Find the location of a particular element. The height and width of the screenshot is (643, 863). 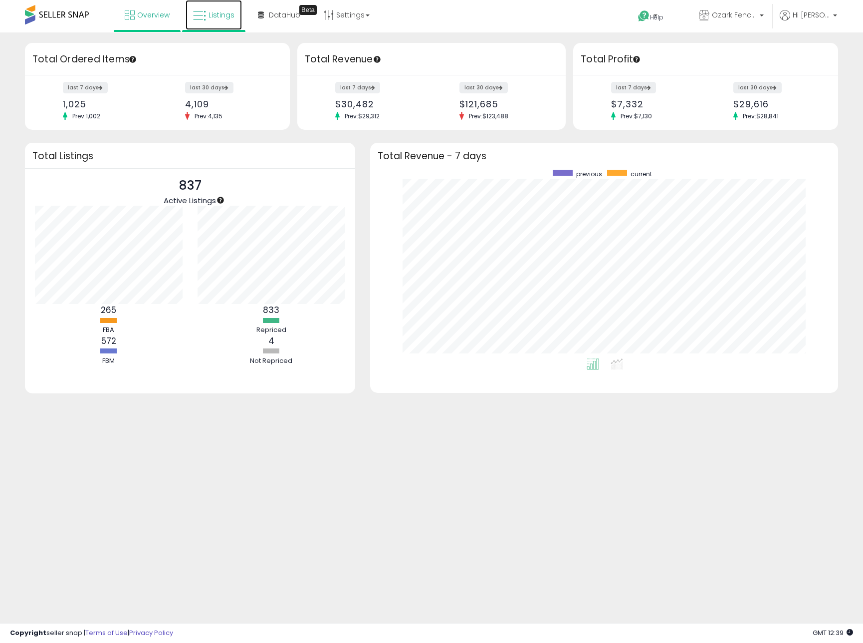

span: Help is located at coordinates (657, 17).